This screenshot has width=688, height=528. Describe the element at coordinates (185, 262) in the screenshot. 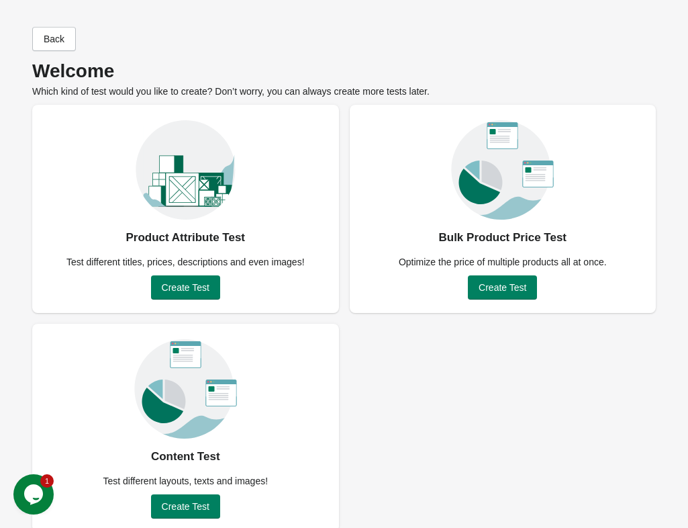

I see `div: Test different titles, prices, descriptions and even images!` at that location.